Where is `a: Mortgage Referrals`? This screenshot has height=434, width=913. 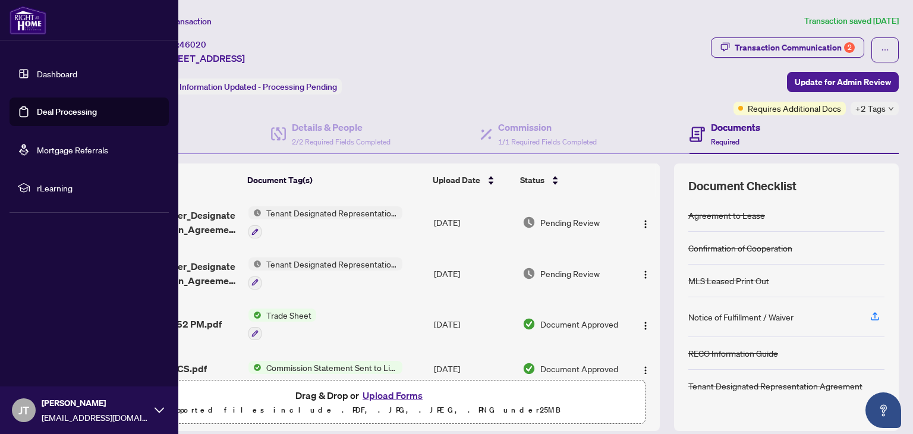
a: Mortgage Referrals is located at coordinates (72, 150).